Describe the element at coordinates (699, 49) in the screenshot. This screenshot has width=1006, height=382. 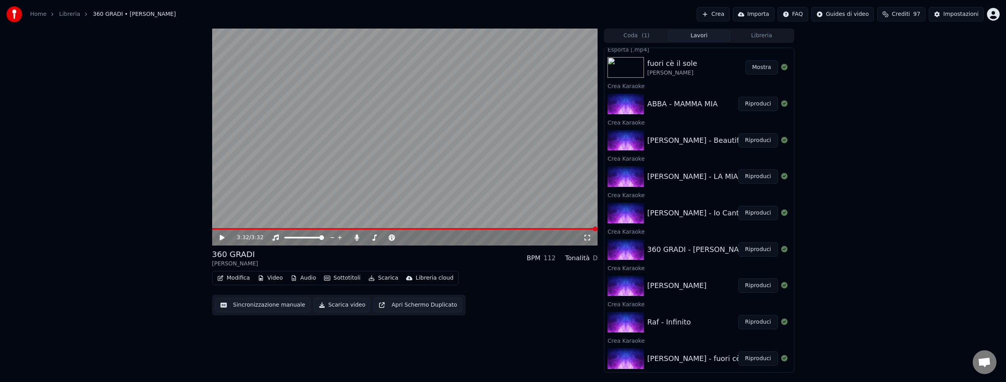
I see `div: Esporta [.mp4]` at that location.